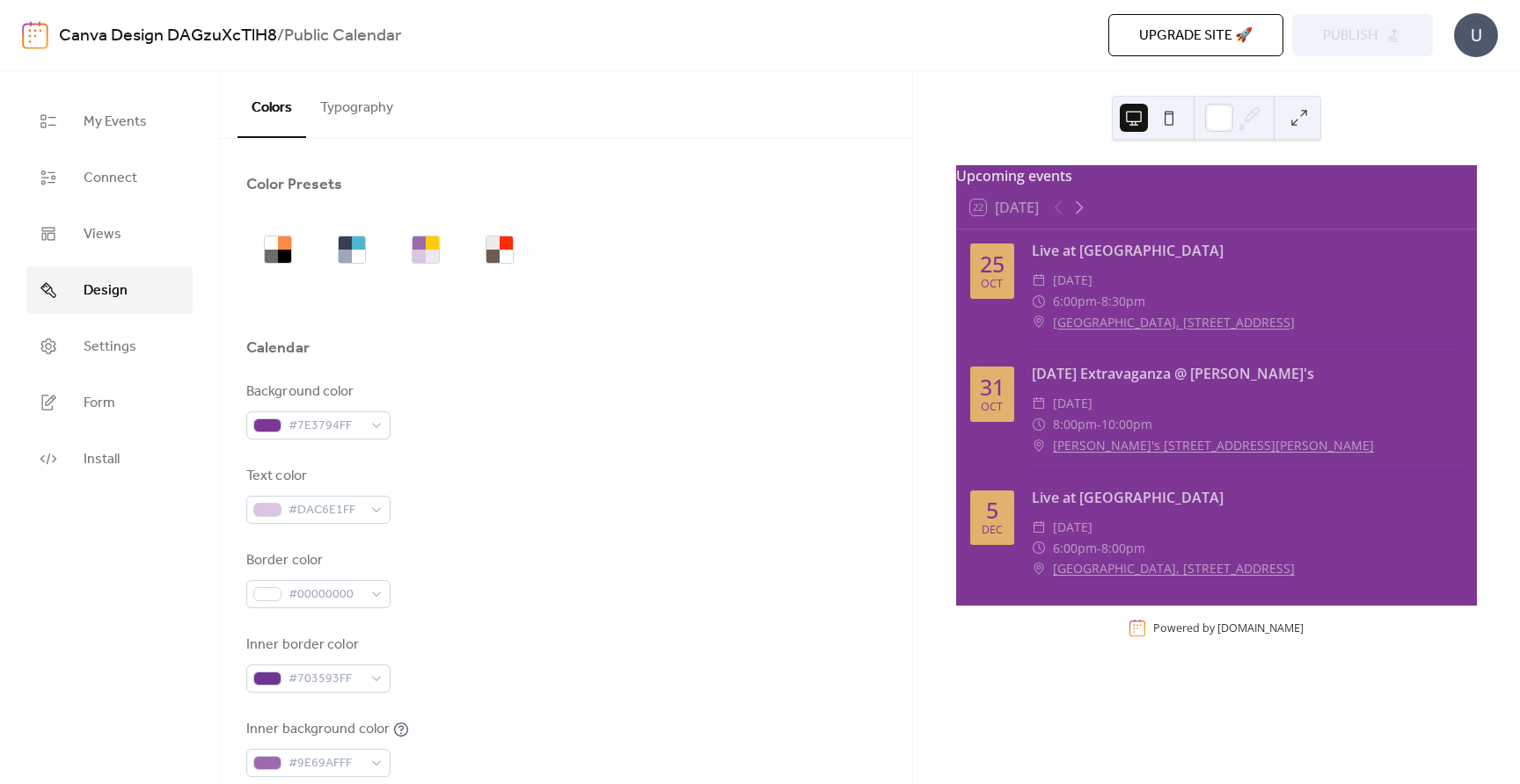 The image size is (1520, 784). I want to click on div: 31, so click(992, 387).